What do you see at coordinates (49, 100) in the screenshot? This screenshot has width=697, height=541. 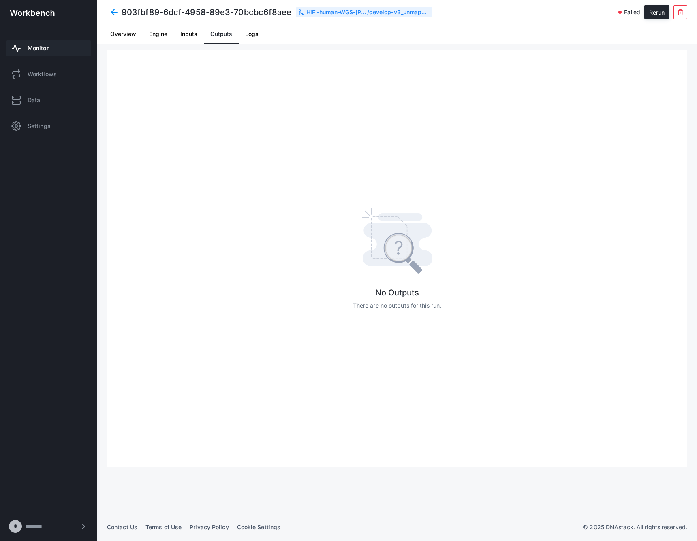 I see `a: Data` at bounding box center [49, 100].